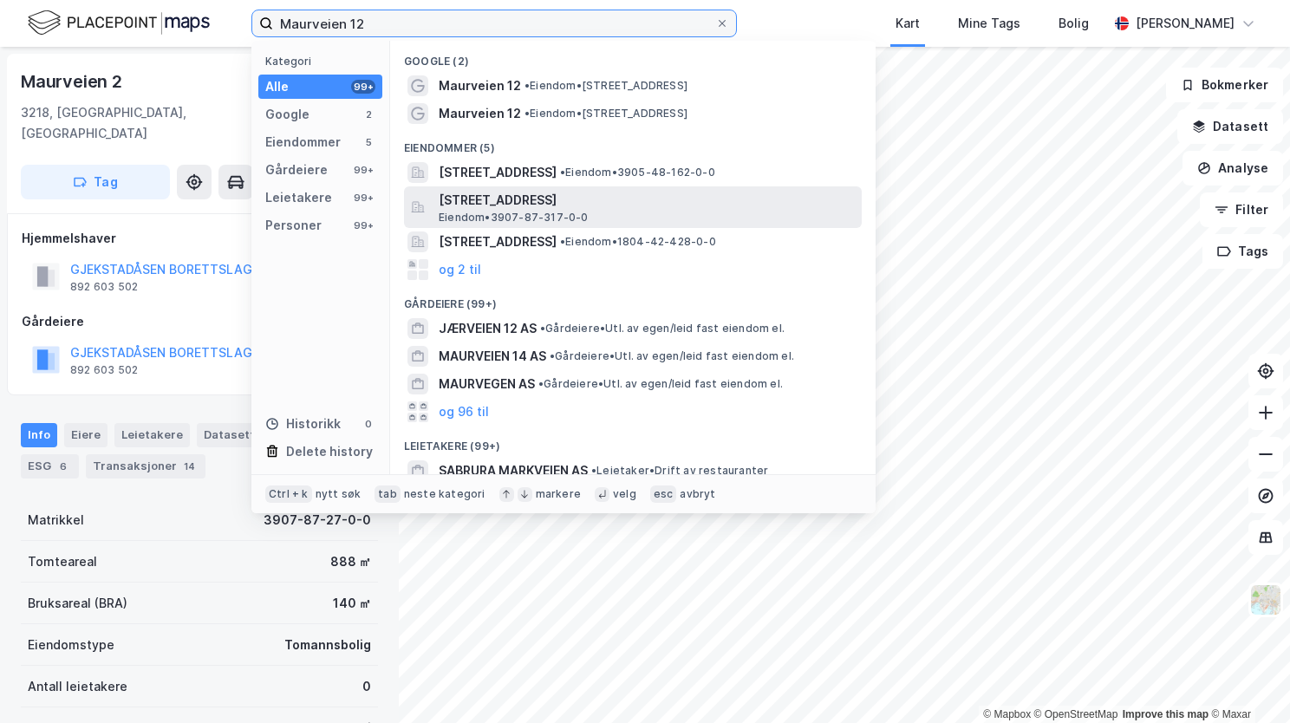  Describe the element at coordinates (62, 562) in the screenshot. I see `div: Tomteareal` at that location.